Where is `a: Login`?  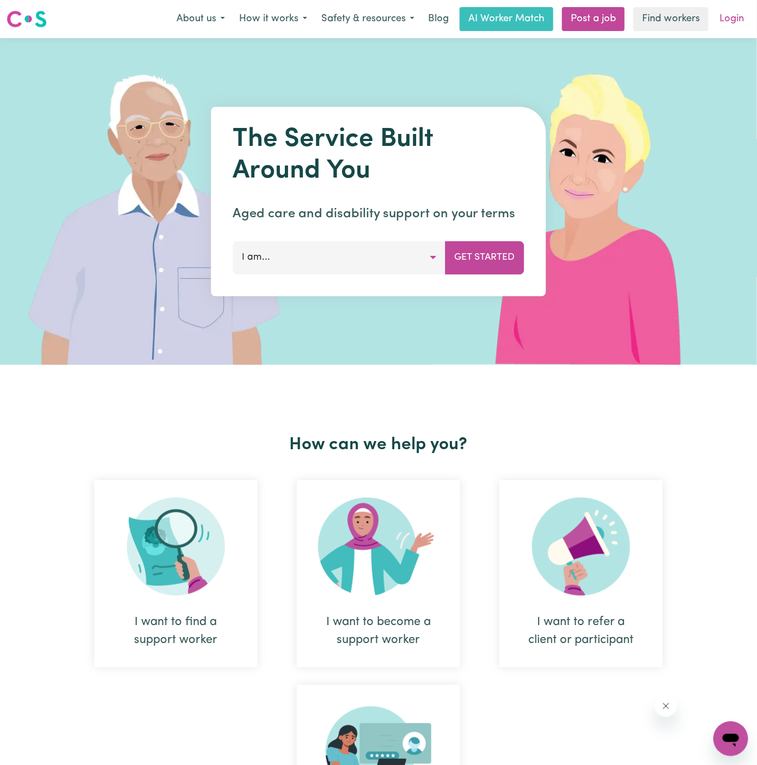
a: Login is located at coordinates (731, 19).